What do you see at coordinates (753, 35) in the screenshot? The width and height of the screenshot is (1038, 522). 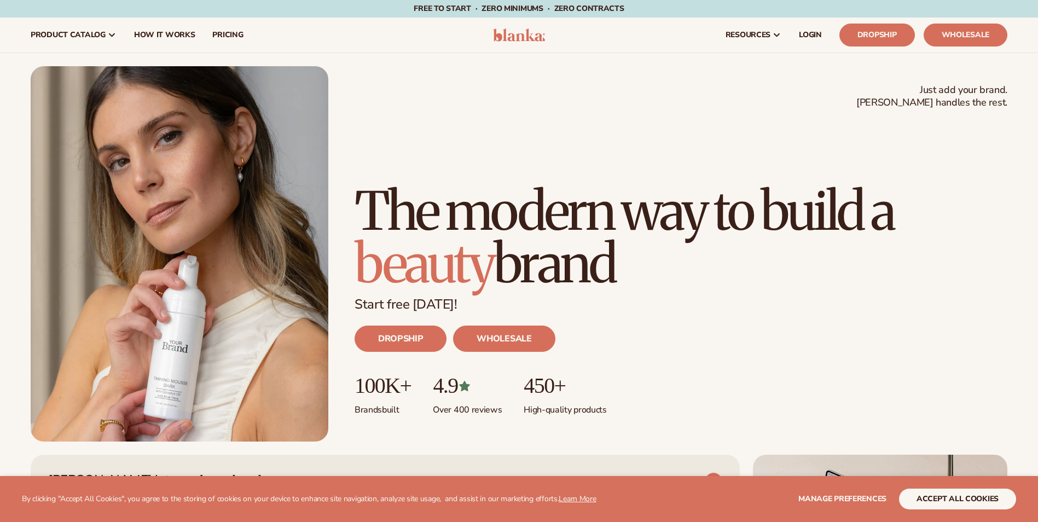 I see `a: resources` at bounding box center [753, 35].